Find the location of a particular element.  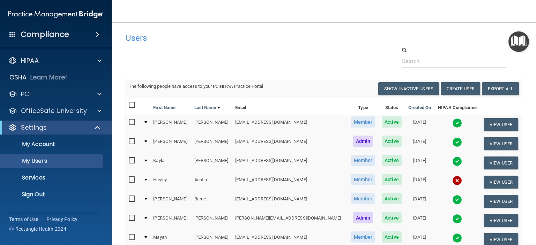

img: PMB logo is located at coordinates (56, 14).